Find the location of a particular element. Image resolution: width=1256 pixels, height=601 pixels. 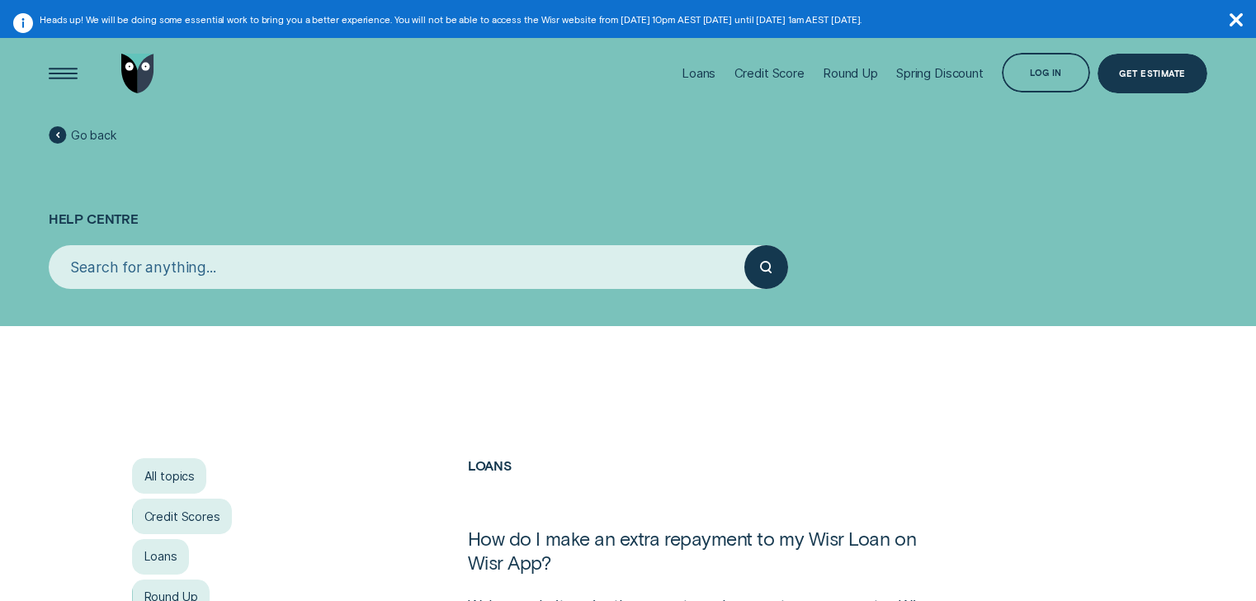

div: All topics is located at coordinates (169, 475).